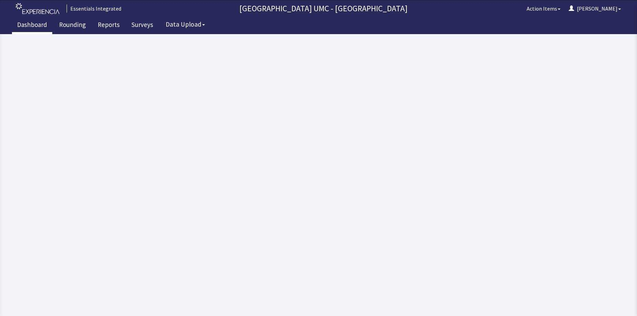  I want to click on img: experiencia_logo.png, so click(38, 9).